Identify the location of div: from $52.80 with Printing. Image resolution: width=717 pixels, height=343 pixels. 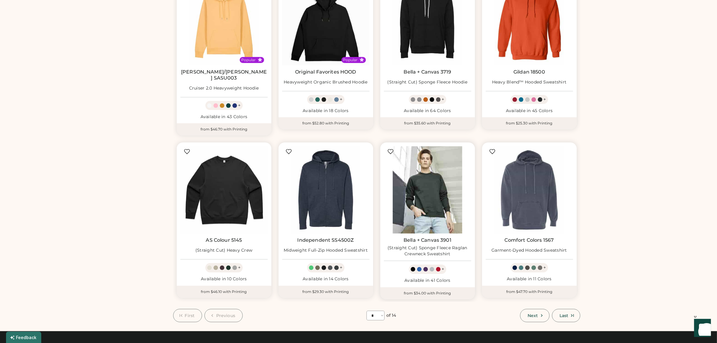
(326, 123).